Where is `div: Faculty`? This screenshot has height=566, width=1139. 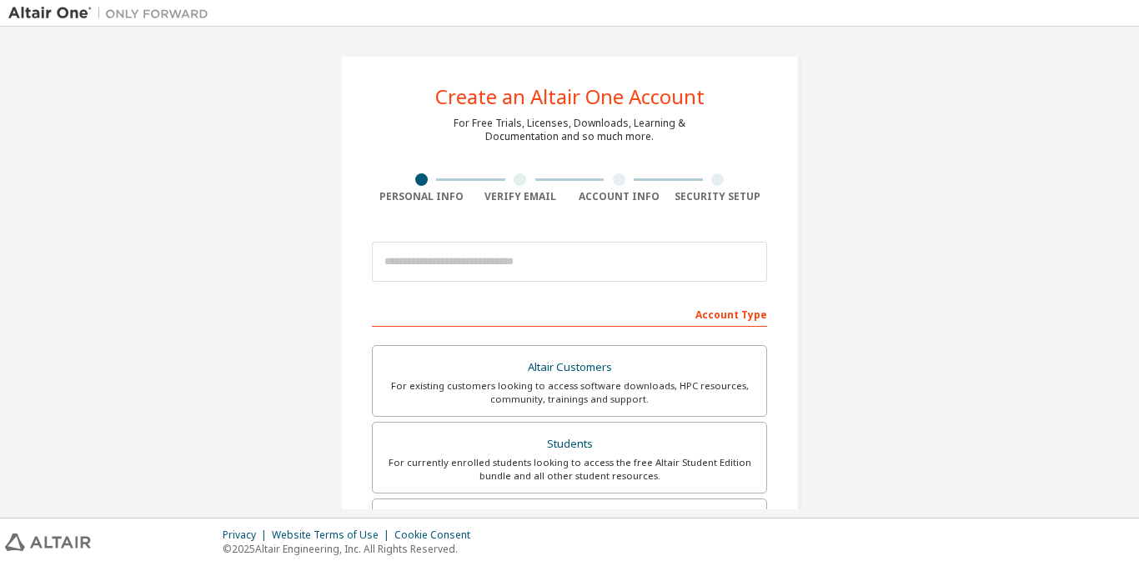
div: Faculty is located at coordinates (570, 521).